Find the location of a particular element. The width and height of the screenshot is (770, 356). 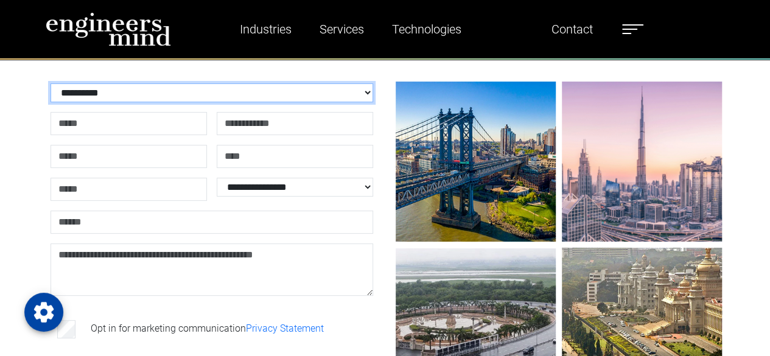

a: Services is located at coordinates (342, 29).